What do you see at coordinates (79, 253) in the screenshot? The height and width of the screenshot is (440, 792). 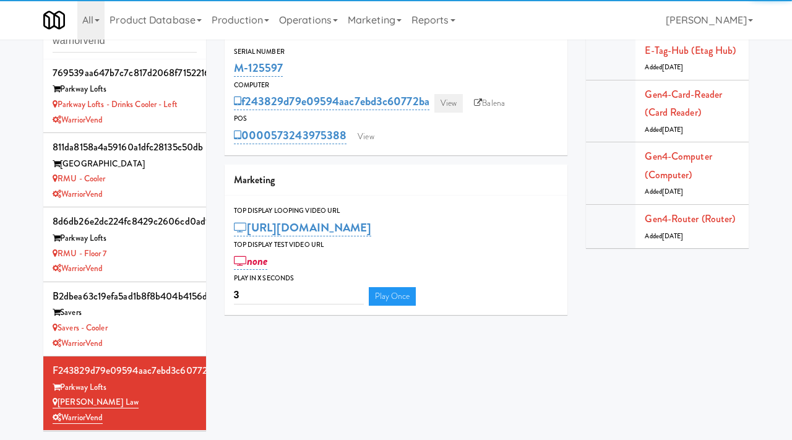 I see `a: RMU - Floor 7` at bounding box center [79, 253].